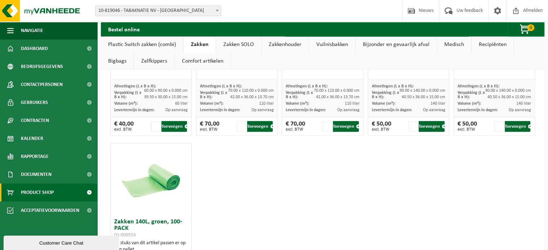 This screenshot has width=548, height=250. I want to click on span: 01-000553, so click(125, 235).